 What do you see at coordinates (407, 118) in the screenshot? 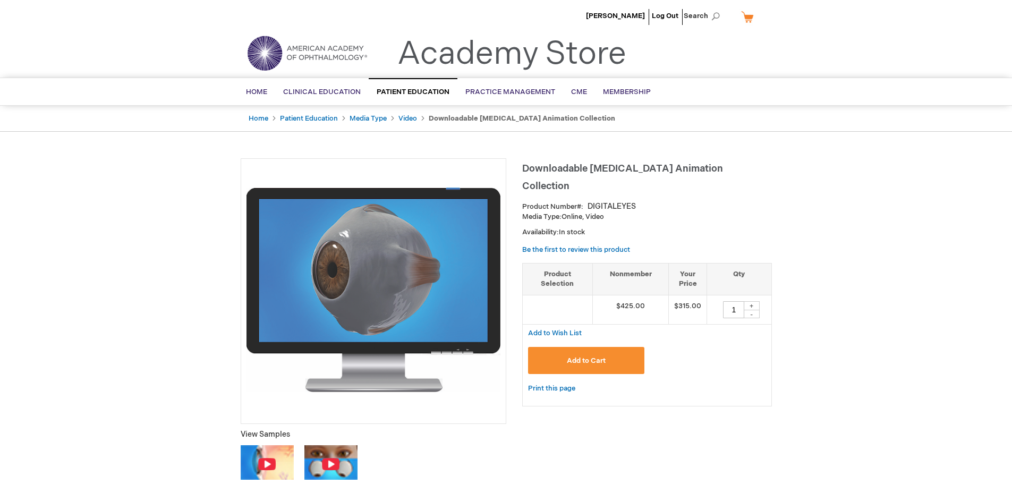
I see `a: Video` at bounding box center [407, 118].